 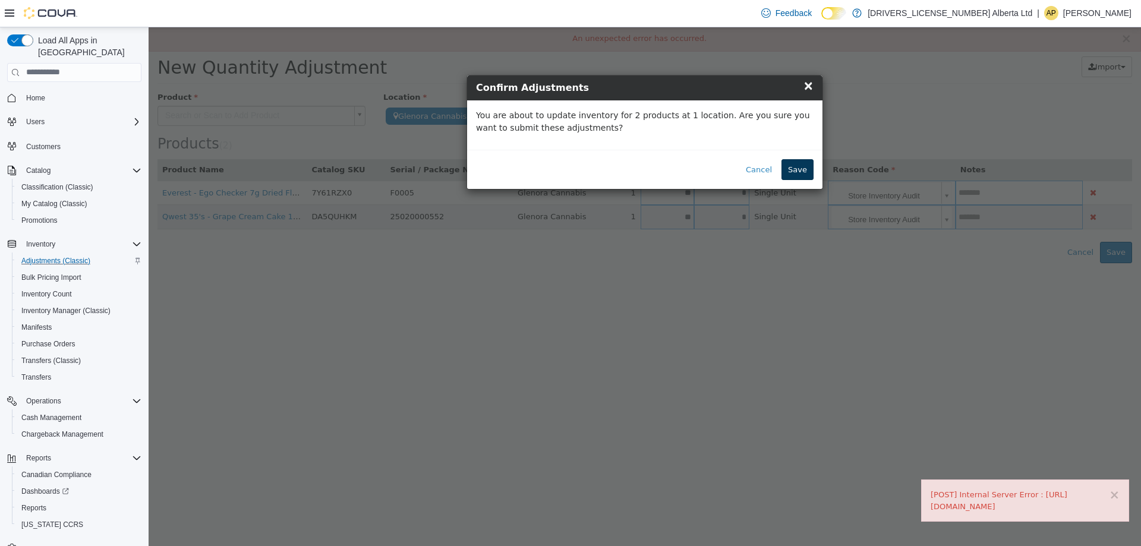 I want to click on span: Inventory Manager (Classic), so click(x=79, y=311).